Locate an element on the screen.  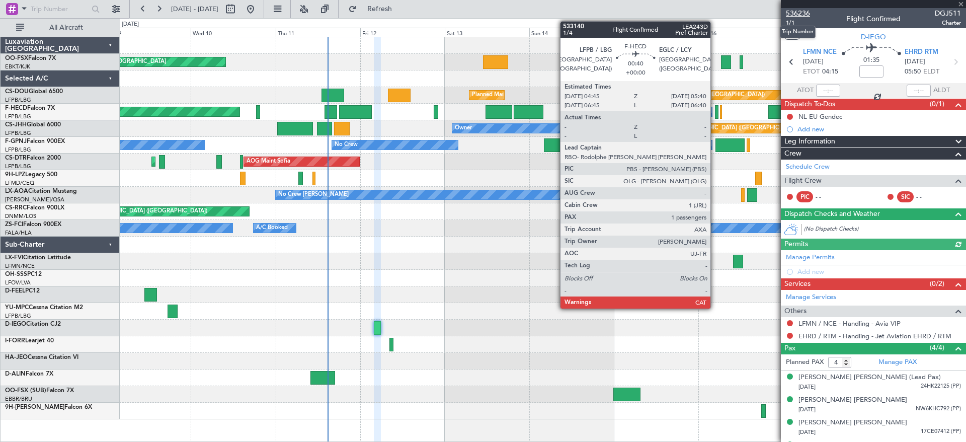
span: NW6KHC792 (PP) is located at coordinates (938, 408).